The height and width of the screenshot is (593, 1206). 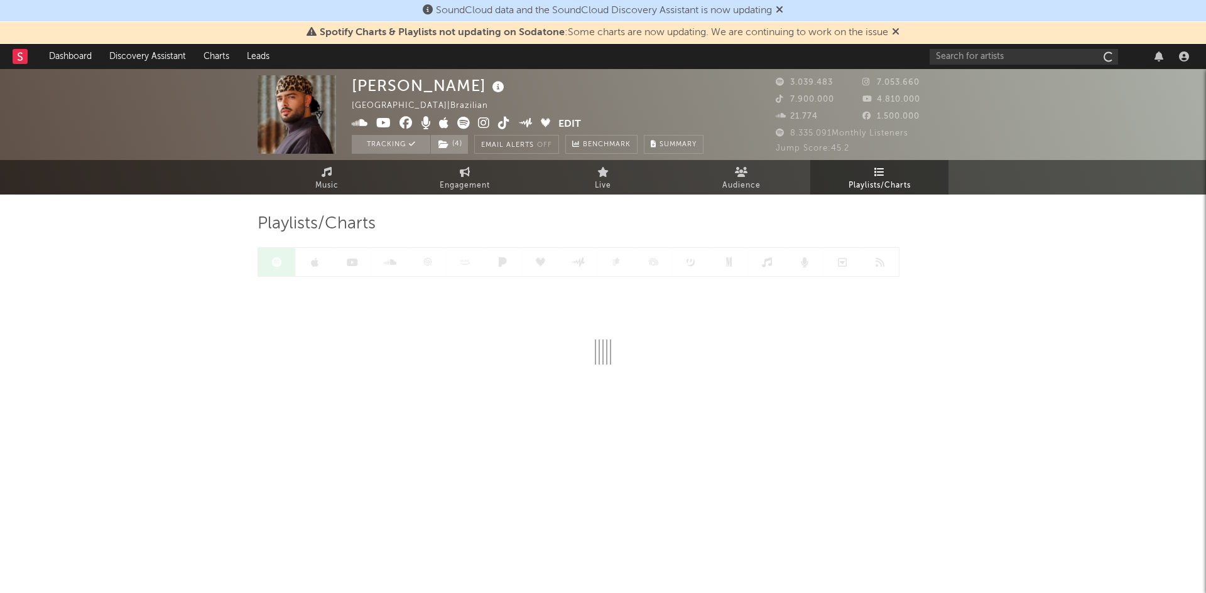 I want to click on span: Audience, so click(x=741, y=186).